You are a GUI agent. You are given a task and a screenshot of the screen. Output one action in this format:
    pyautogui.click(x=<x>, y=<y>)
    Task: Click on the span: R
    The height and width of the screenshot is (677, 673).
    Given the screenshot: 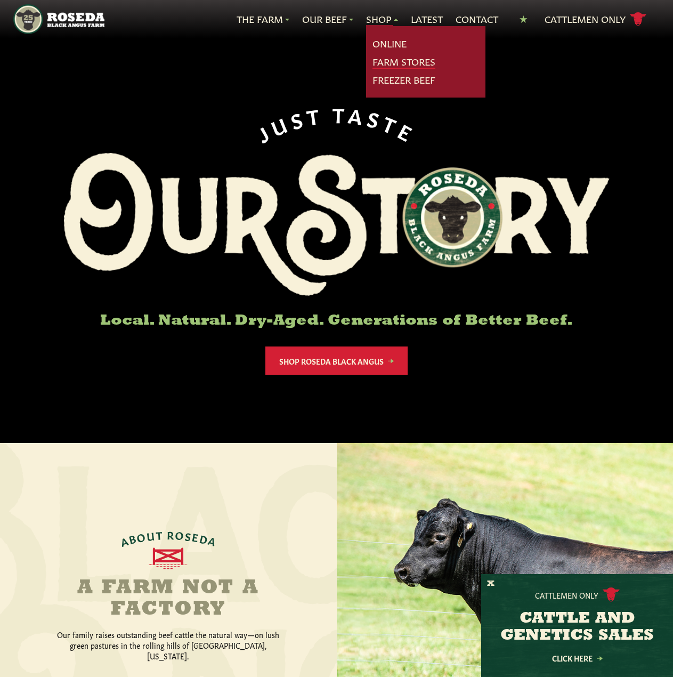 What is the action you would take?
    pyautogui.click(x=171, y=534)
    